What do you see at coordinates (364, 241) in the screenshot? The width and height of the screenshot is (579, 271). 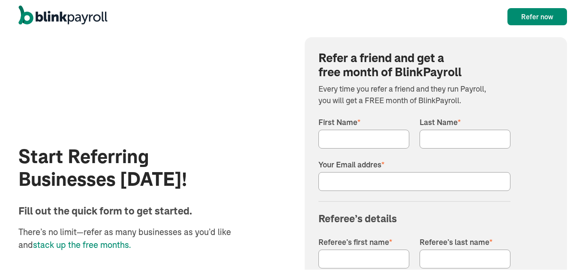 I see `label: Referee’s first name` at bounding box center [364, 241].